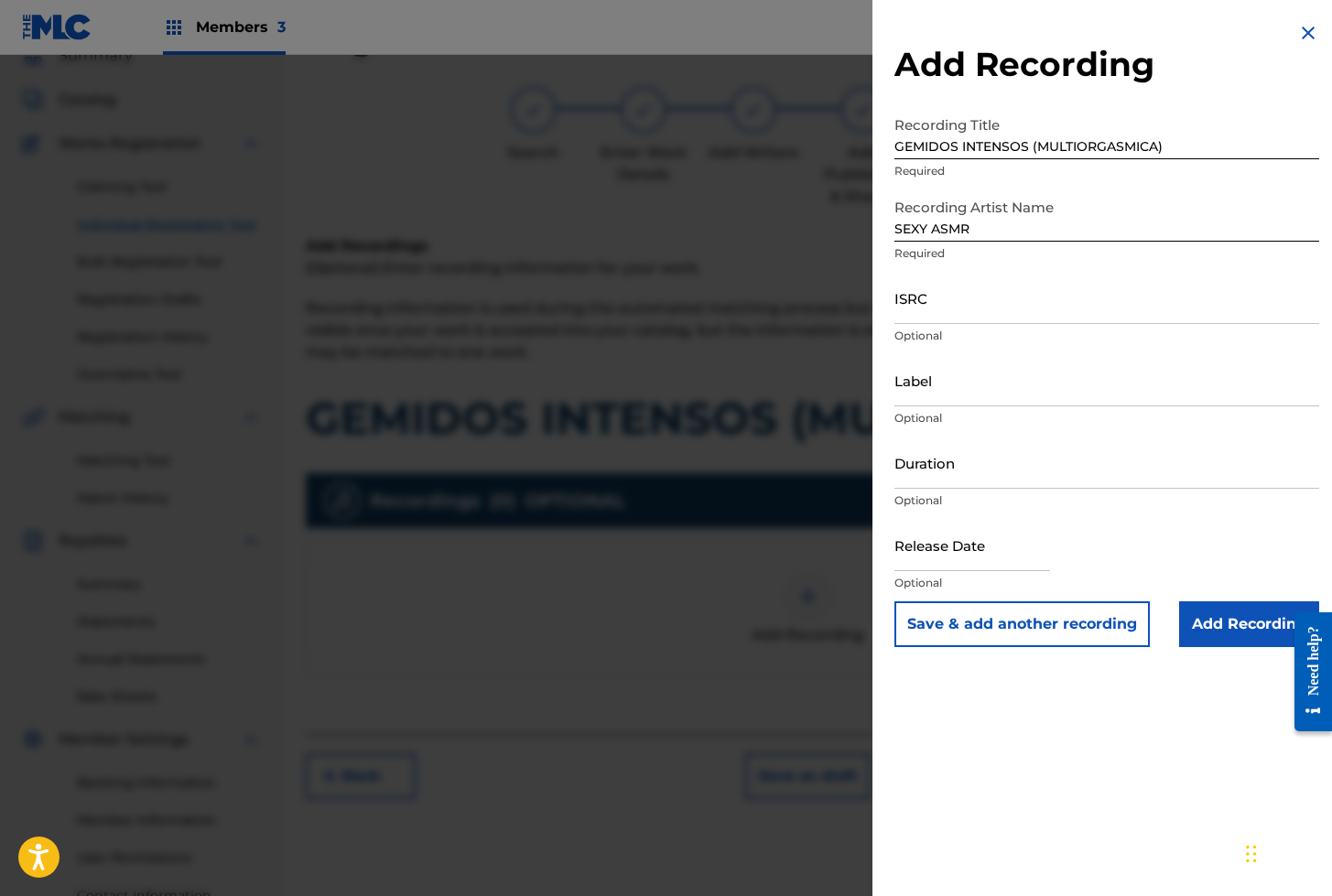 This screenshot has width=1332, height=896. Describe the element at coordinates (174, 27) in the screenshot. I see `img: Top Rightsholders` at that location.